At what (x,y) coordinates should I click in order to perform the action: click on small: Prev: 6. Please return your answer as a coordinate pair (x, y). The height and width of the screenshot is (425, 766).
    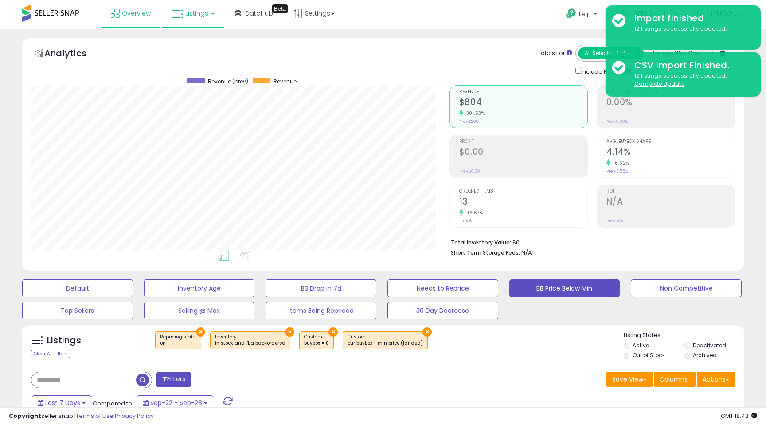
    Looking at the image, I should click on (465, 221).